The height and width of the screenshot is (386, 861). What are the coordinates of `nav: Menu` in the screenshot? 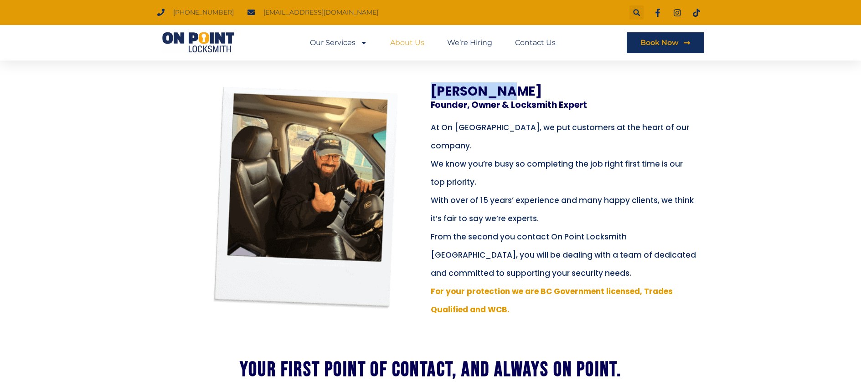 It's located at (432, 43).